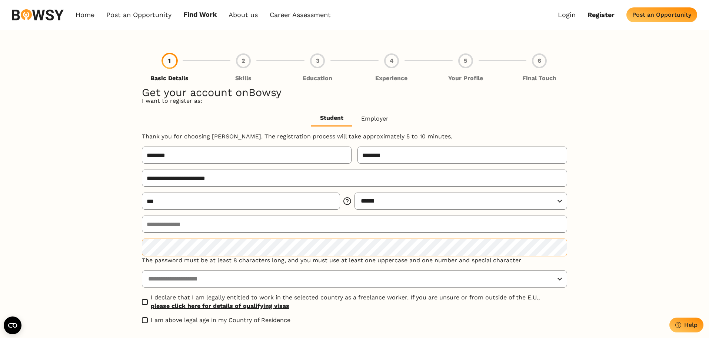 Image resolution: width=709 pixels, height=338 pixels. What do you see at coordinates (539, 78) in the screenshot?
I see `p: Final Touch` at bounding box center [539, 78].